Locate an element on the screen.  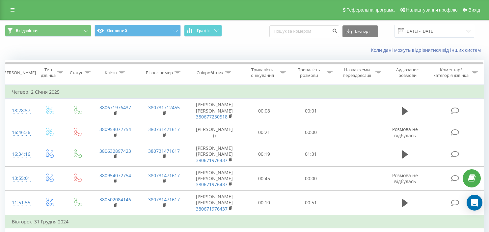
span: Всі дзвінки is located at coordinates (27, 31).